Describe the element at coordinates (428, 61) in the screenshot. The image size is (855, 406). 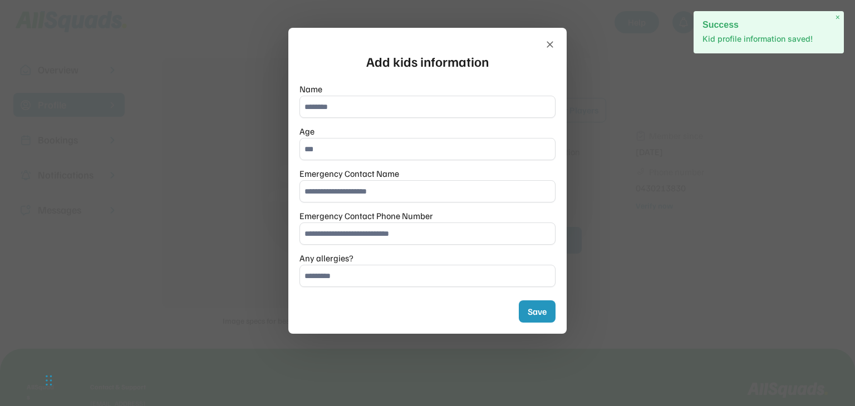
I see `div: Add kids information` at that location.